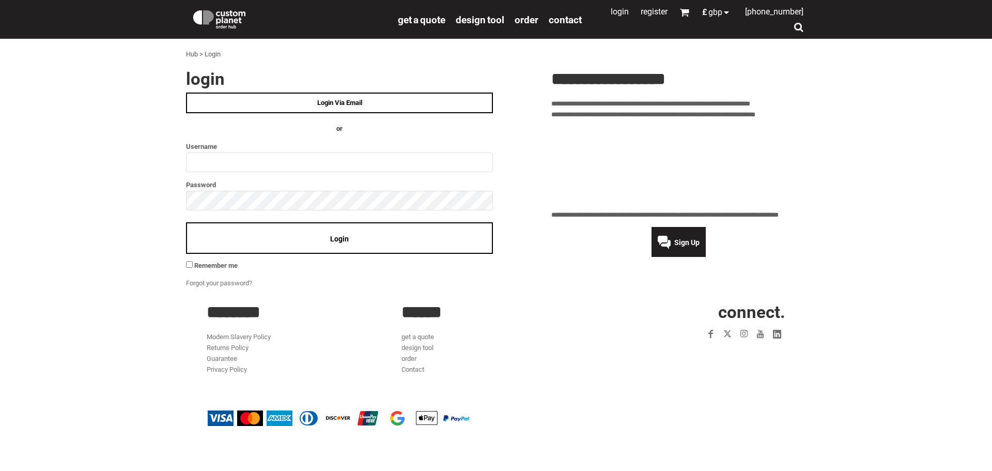 This screenshot has height=471, width=992. I want to click on h2: CONNECT., so click(691, 312).